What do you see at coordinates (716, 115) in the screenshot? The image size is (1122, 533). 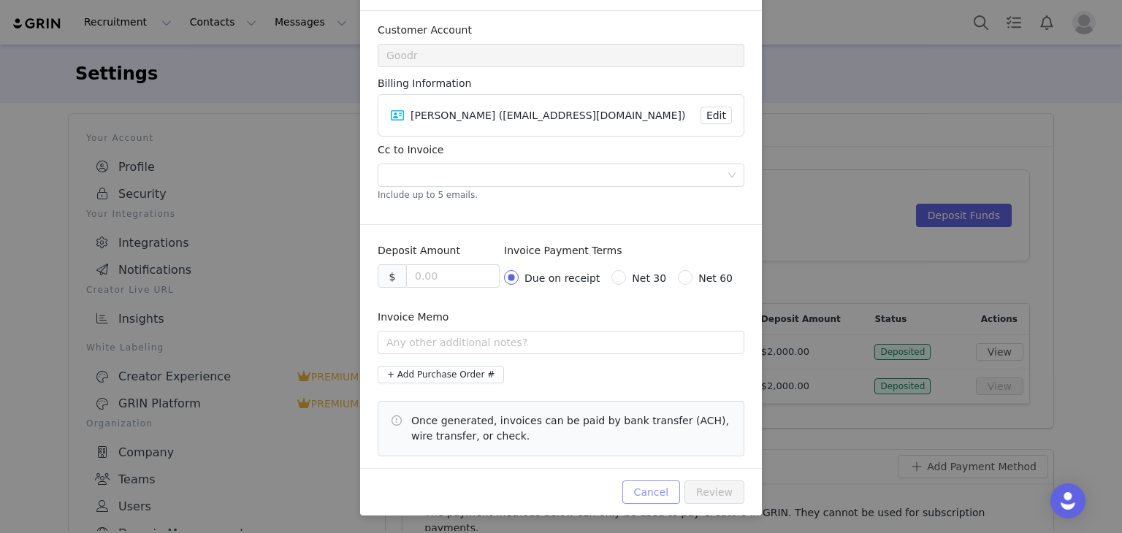 I see `button: Edit` at bounding box center [716, 115].